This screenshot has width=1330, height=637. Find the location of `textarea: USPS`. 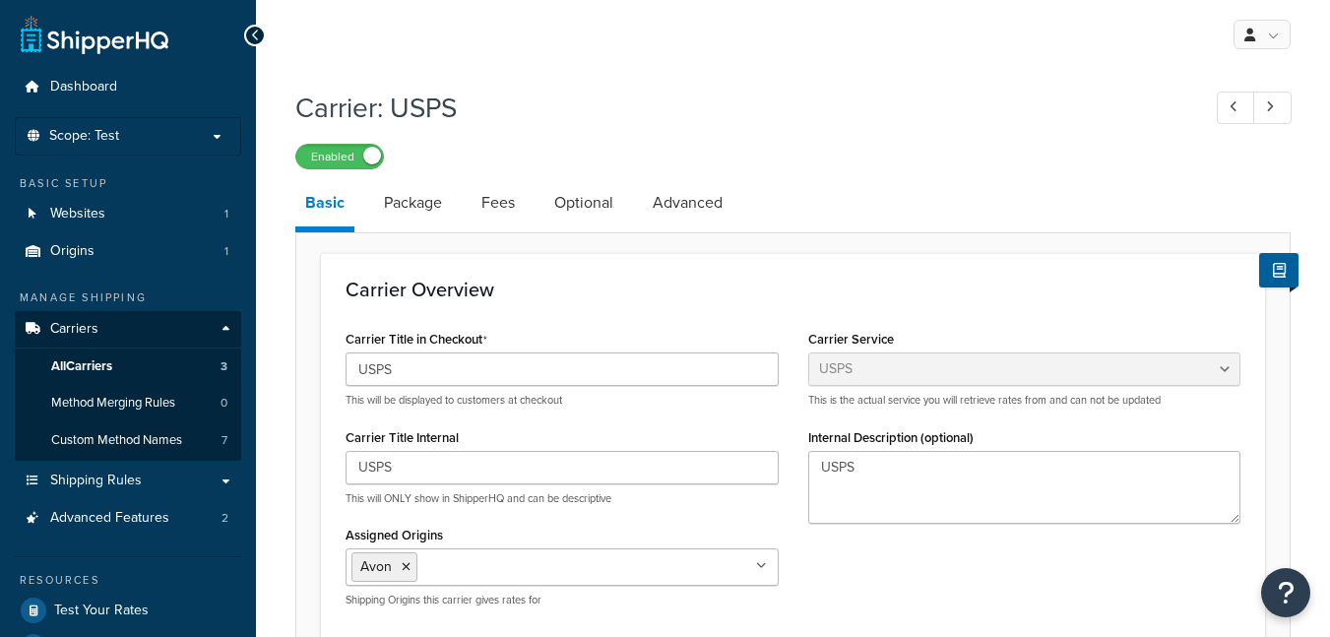

textarea: USPS is located at coordinates (1024, 487).